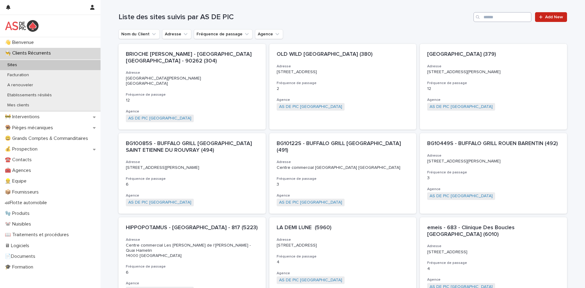 Image resolution: width=585 pixels, height=288 pixels. I want to click on span: Add New, so click(554, 17).